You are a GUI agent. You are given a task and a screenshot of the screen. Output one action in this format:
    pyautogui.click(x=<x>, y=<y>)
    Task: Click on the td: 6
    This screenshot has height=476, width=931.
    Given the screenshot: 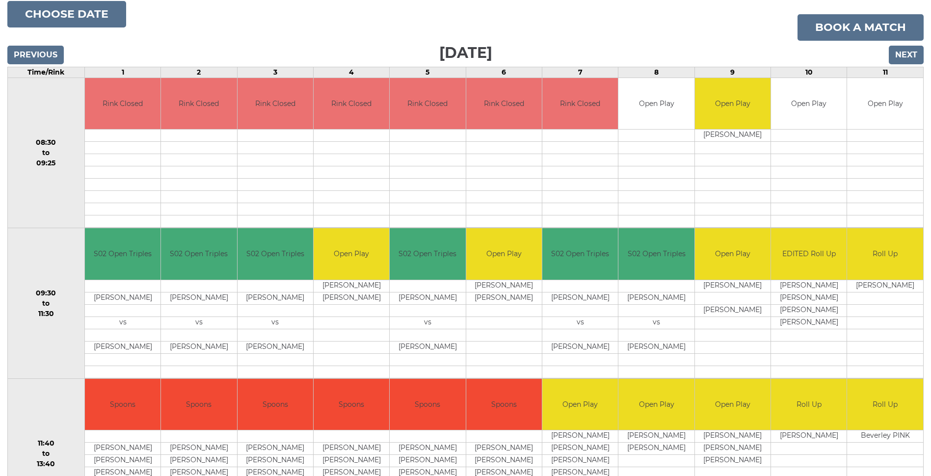 What is the action you would take?
    pyautogui.click(x=504, y=72)
    